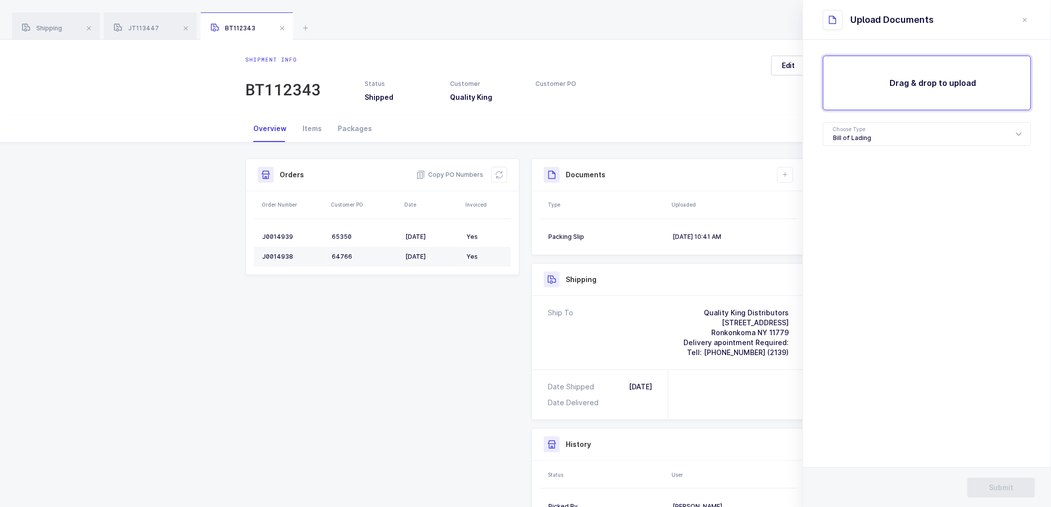  Describe the element at coordinates (934, 83) in the screenshot. I see `h2: Drag & drop to upload` at that location.